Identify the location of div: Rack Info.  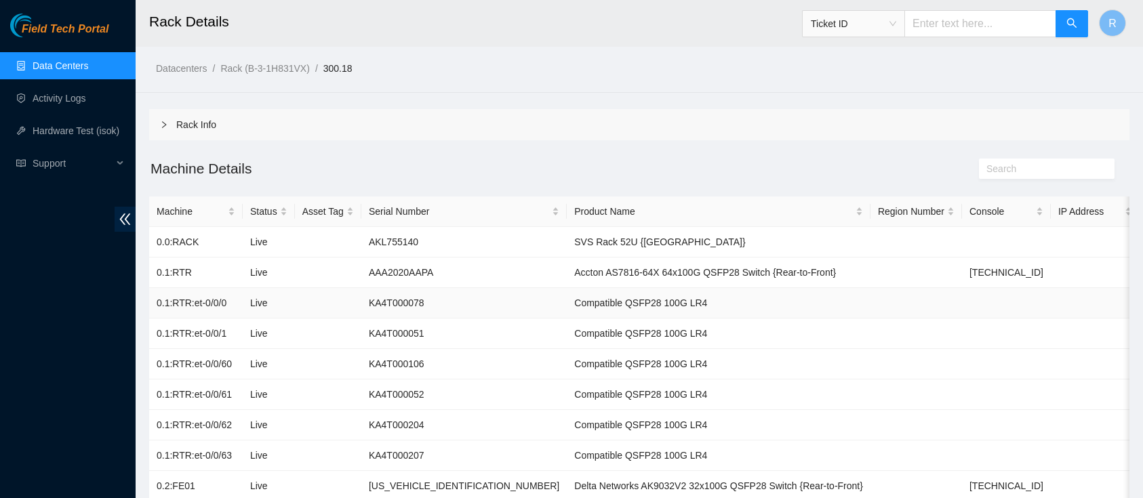
(639, 125).